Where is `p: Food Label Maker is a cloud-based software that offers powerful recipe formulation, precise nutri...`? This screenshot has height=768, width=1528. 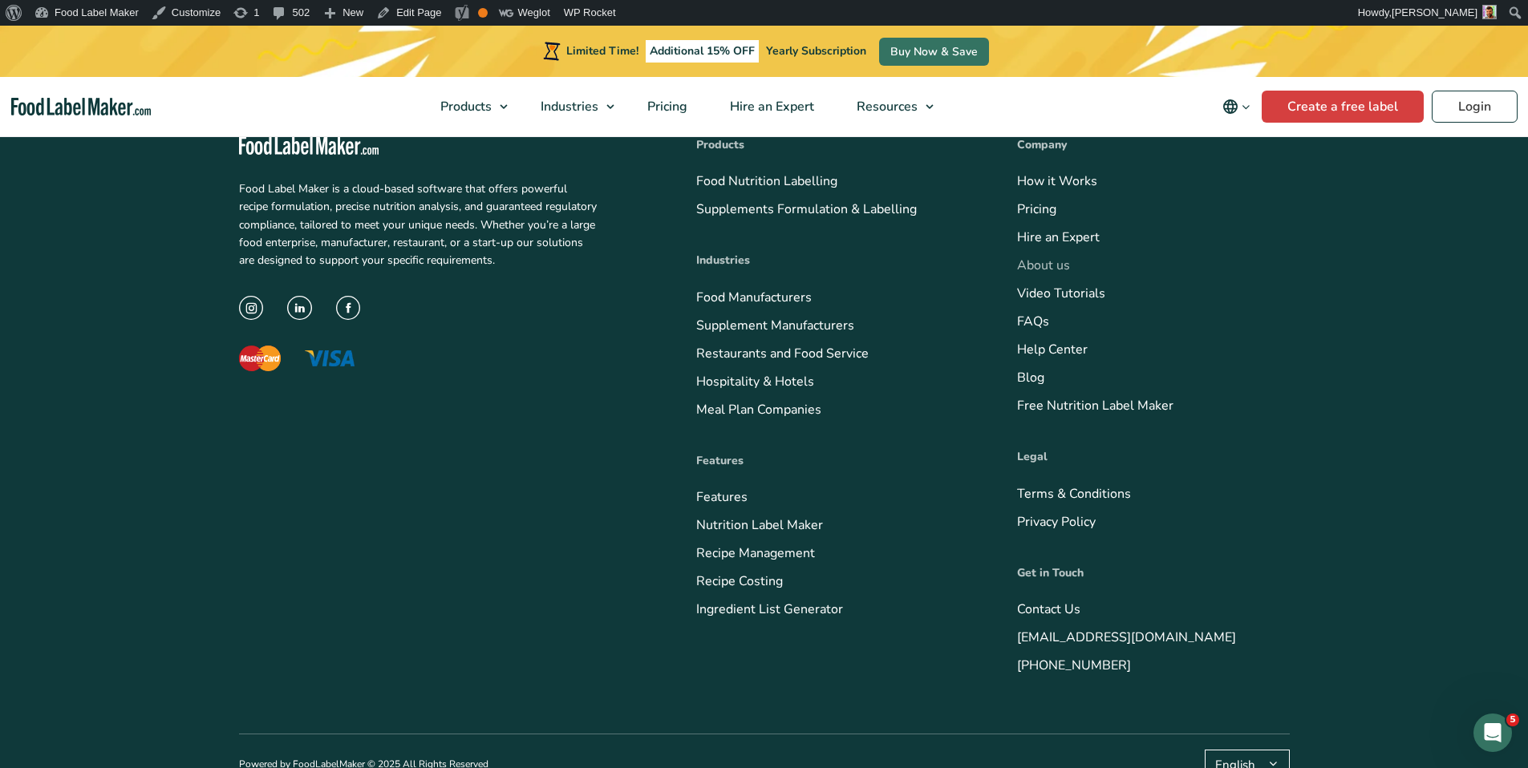
p: Food Label Maker is a cloud-based software that offers powerful recipe formulation, precise nutri... is located at coordinates (418, 225).